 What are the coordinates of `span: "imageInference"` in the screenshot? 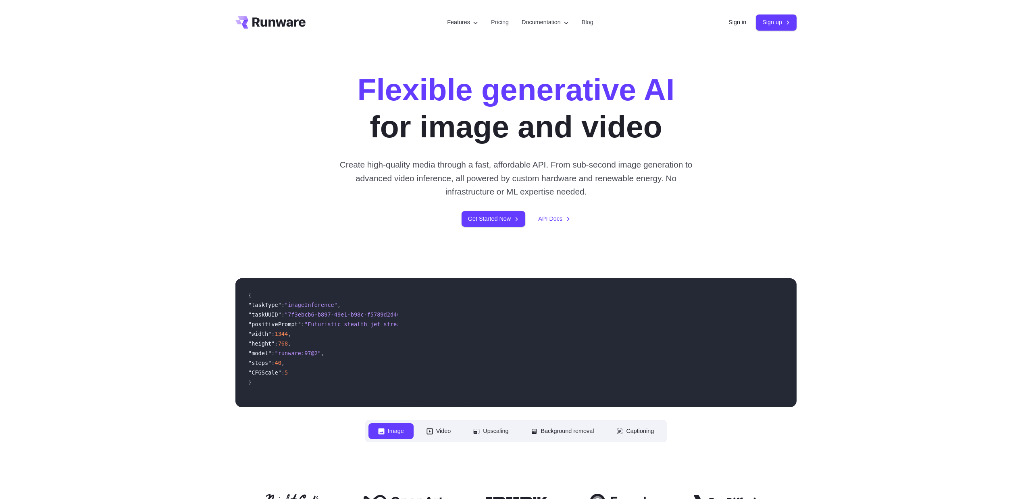 It's located at (311, 305).